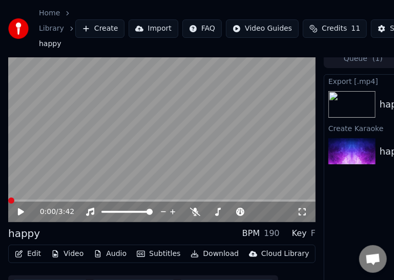  Describe the element at coordinates (153, 29) in the screenshot. I see `button: Import` at that location.